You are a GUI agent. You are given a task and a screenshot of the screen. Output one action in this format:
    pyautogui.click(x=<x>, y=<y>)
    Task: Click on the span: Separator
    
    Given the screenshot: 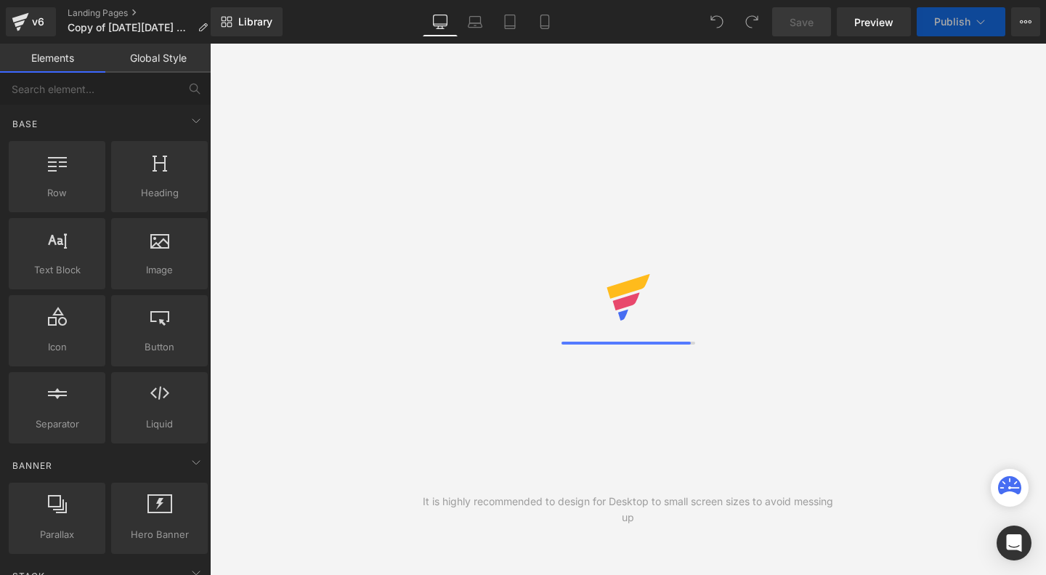 What is the action you would take?
    pyautogui.click(x=57, y=424)
    